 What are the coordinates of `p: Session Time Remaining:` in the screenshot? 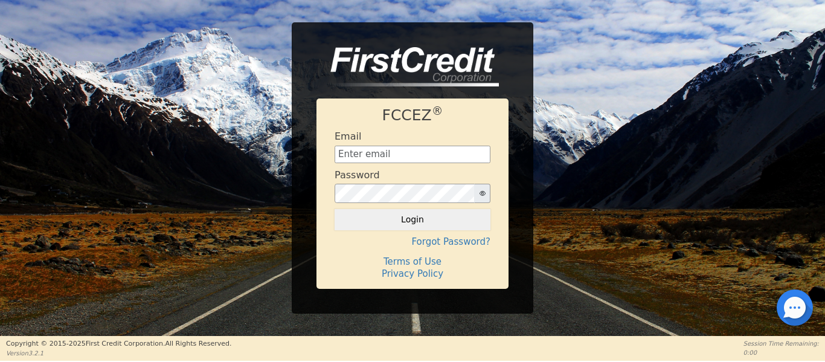 It's located at (781, 343).